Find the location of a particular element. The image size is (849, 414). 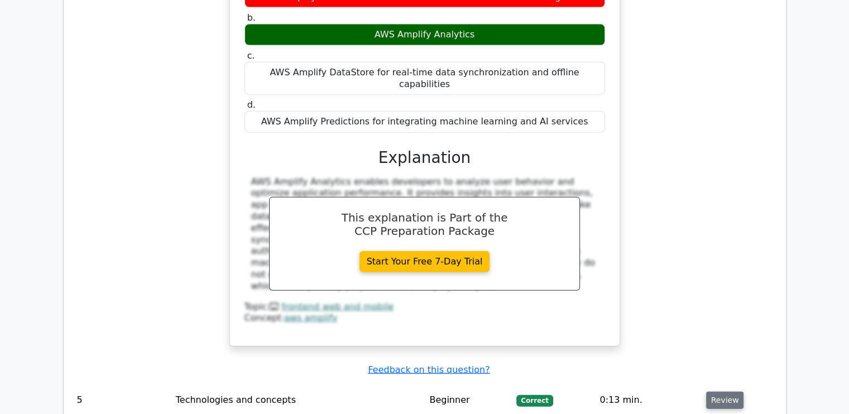

h3: Explanation is located at coordinates (425, 158).